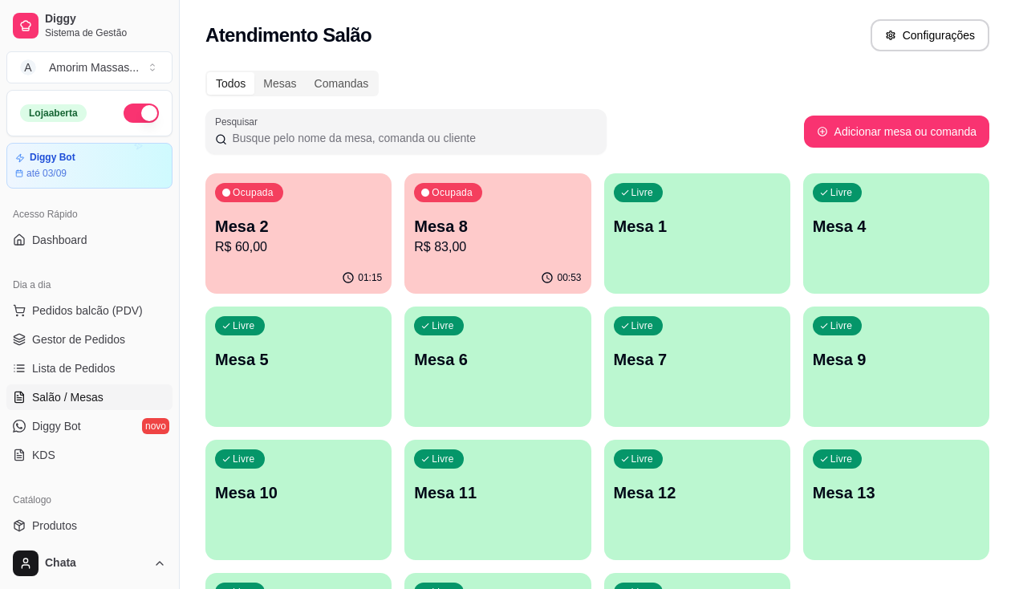 This screenshot has width=1015, height=589. I want to click on button: LivreMesa 10, so click(298, 500).